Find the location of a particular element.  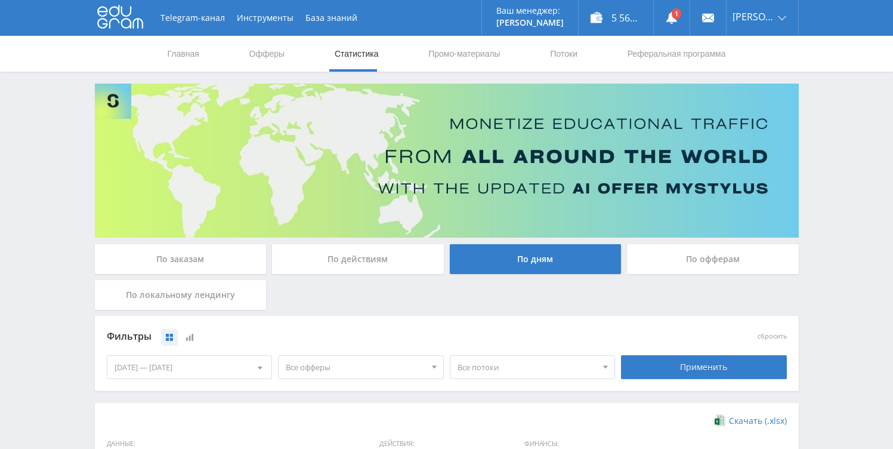

a: Статистика is located at coordinates (357, 54).